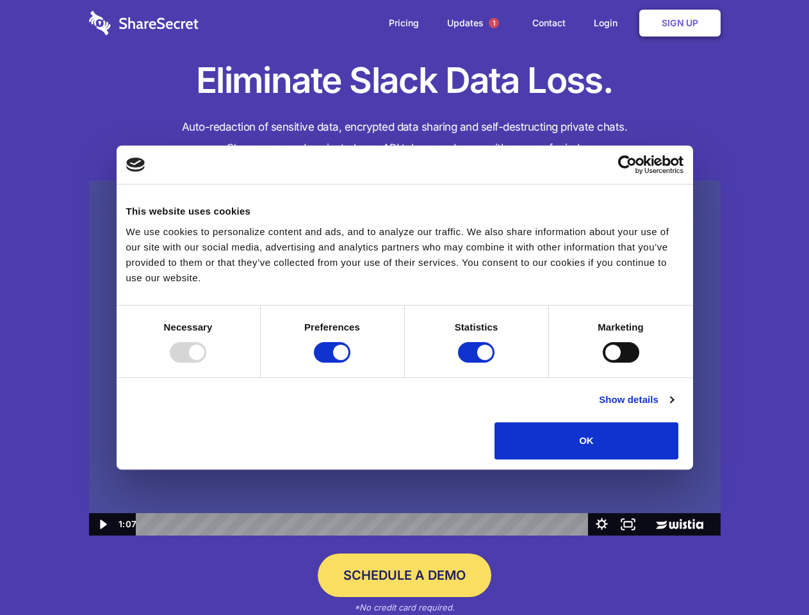 The height and width of the screenshot is (615, 809). What do you see at coordinates (405, 358) in the screenshot?
I see `img: Sharesecret` at bounding box center [405, 358].